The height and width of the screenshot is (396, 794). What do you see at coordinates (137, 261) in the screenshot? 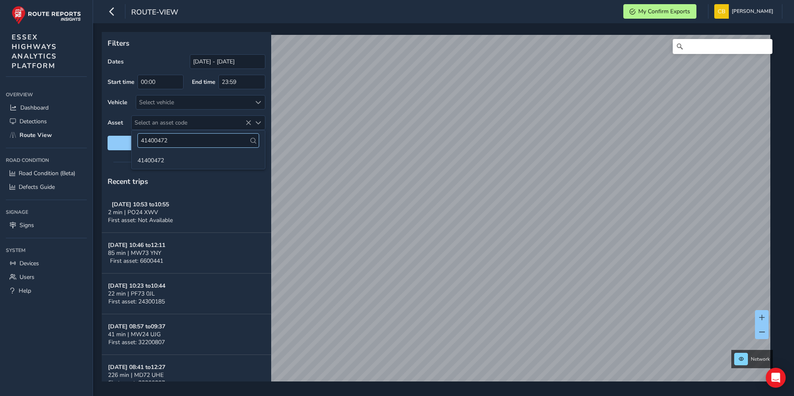
I see `span: First asset: 6600441` at bounding box center [137, 261].